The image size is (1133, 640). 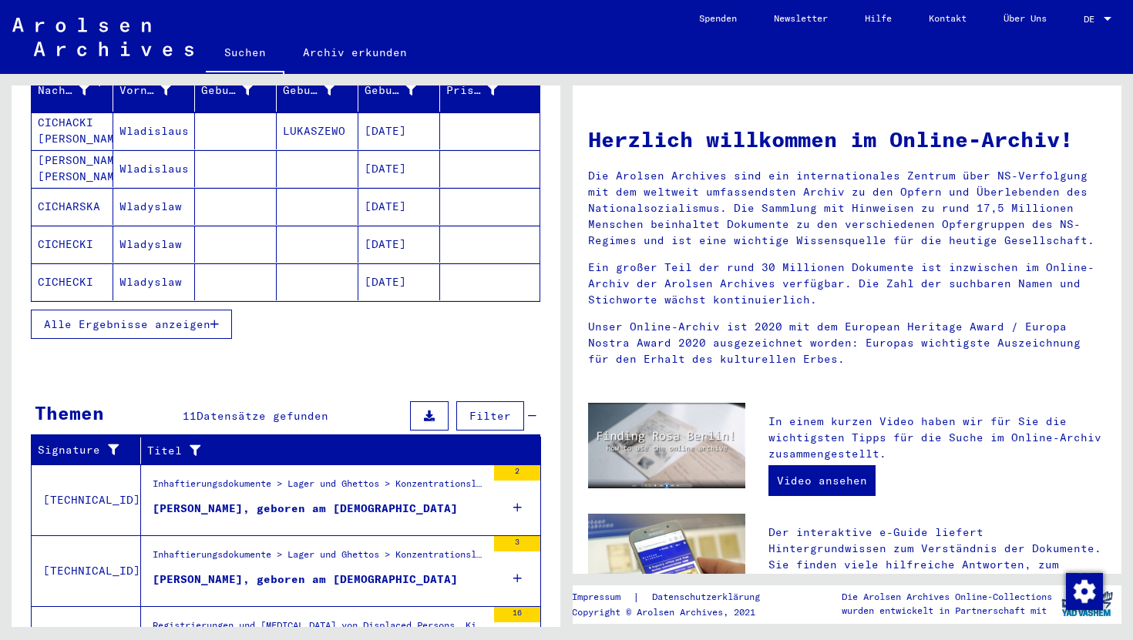 I want to click on div: 16, so click(x=517, y=615).